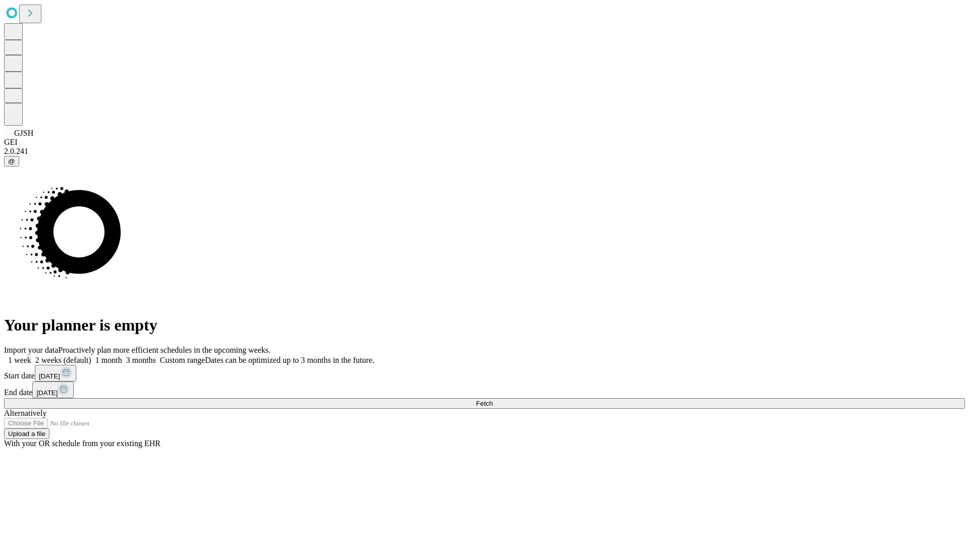  I want to click on span: With your OR schedule from your existing EHR, so click(82, 443).